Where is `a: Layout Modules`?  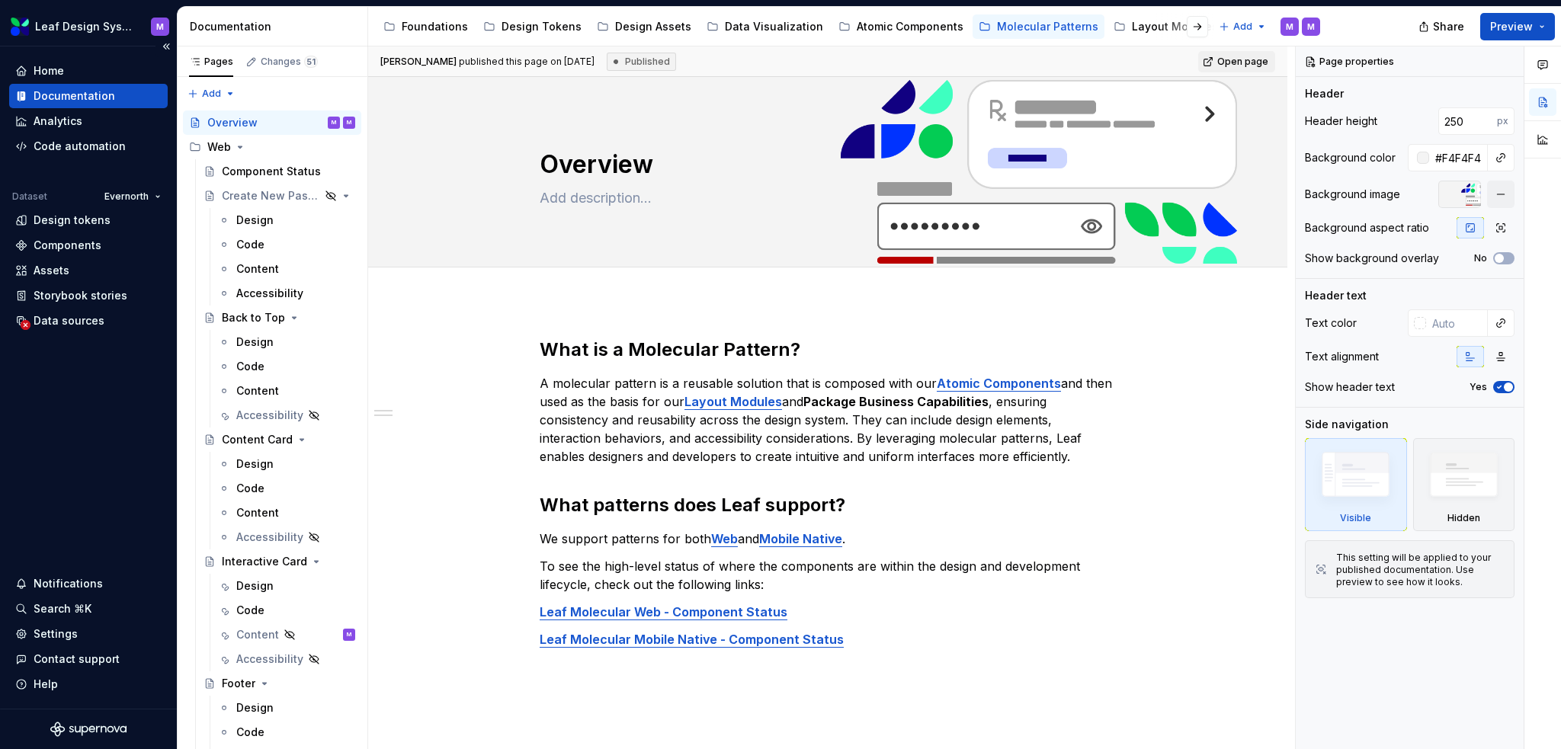 a: Layout Modules is located at coordinates (733, 402).